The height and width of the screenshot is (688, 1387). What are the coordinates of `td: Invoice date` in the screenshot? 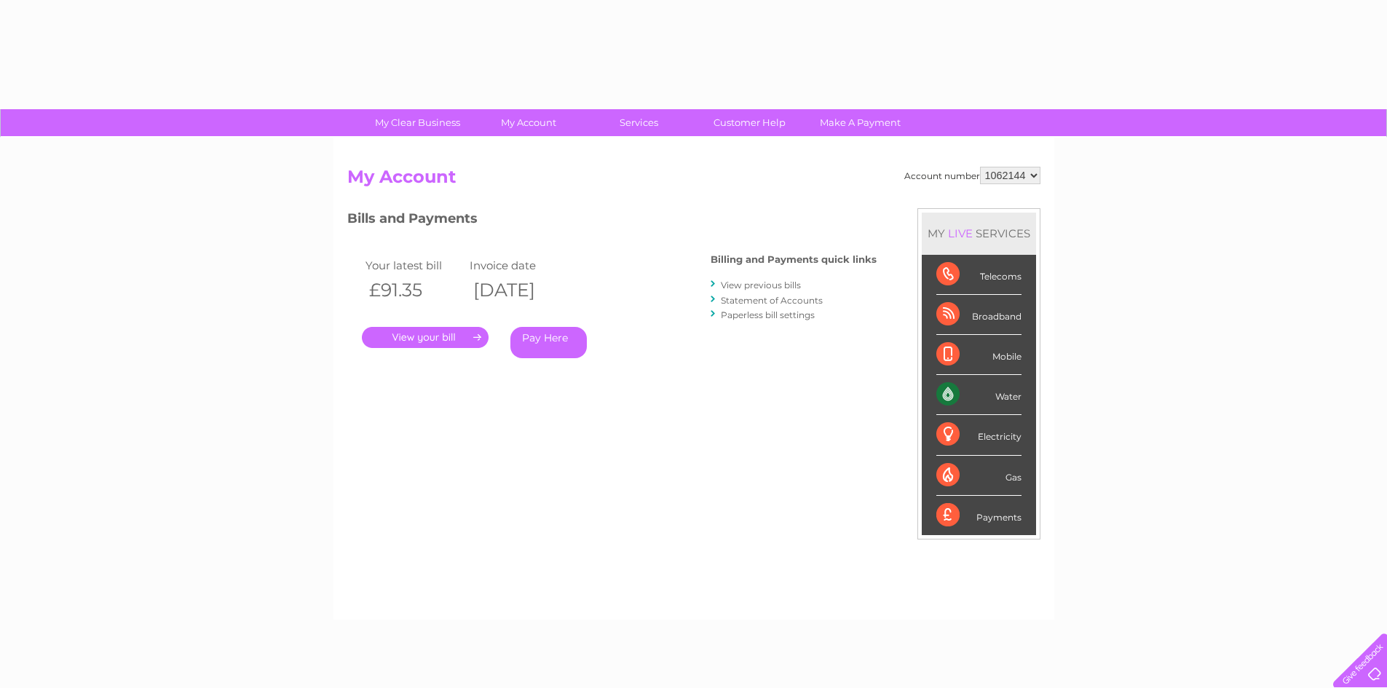 It's located at (518, 265).